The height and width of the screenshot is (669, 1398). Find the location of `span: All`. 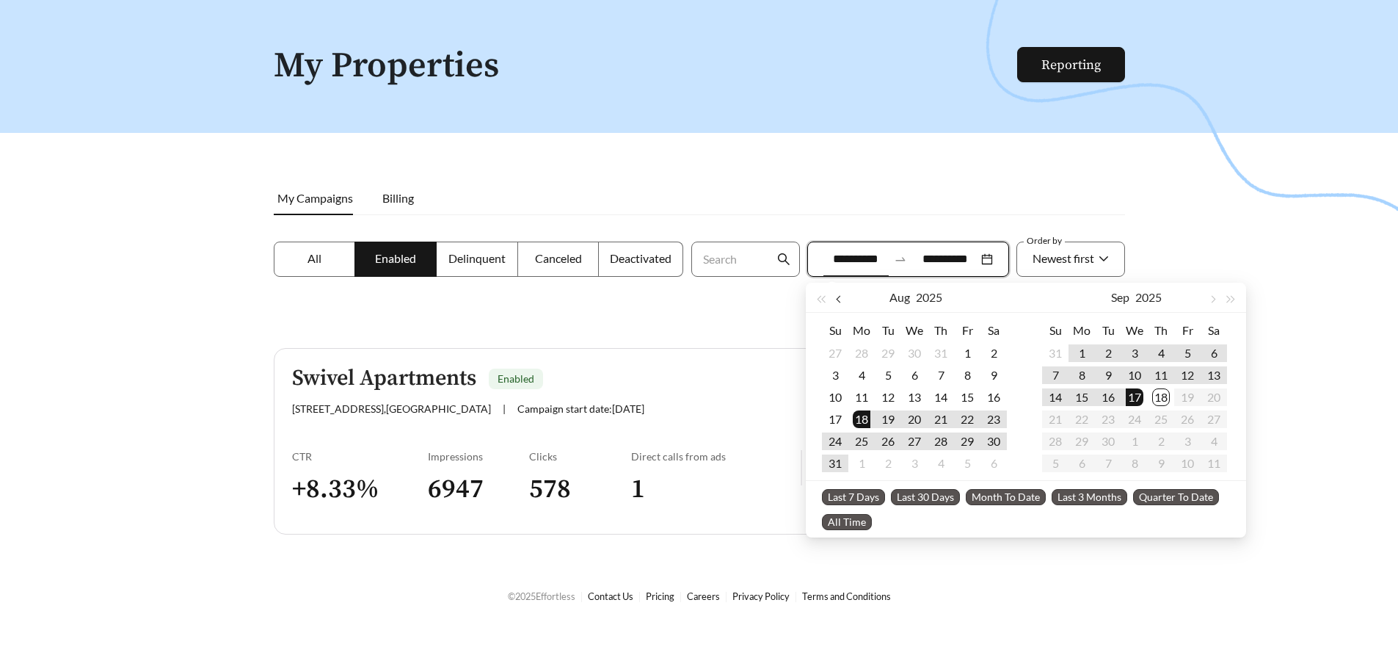

span: All is located at coordinates (314, 258).